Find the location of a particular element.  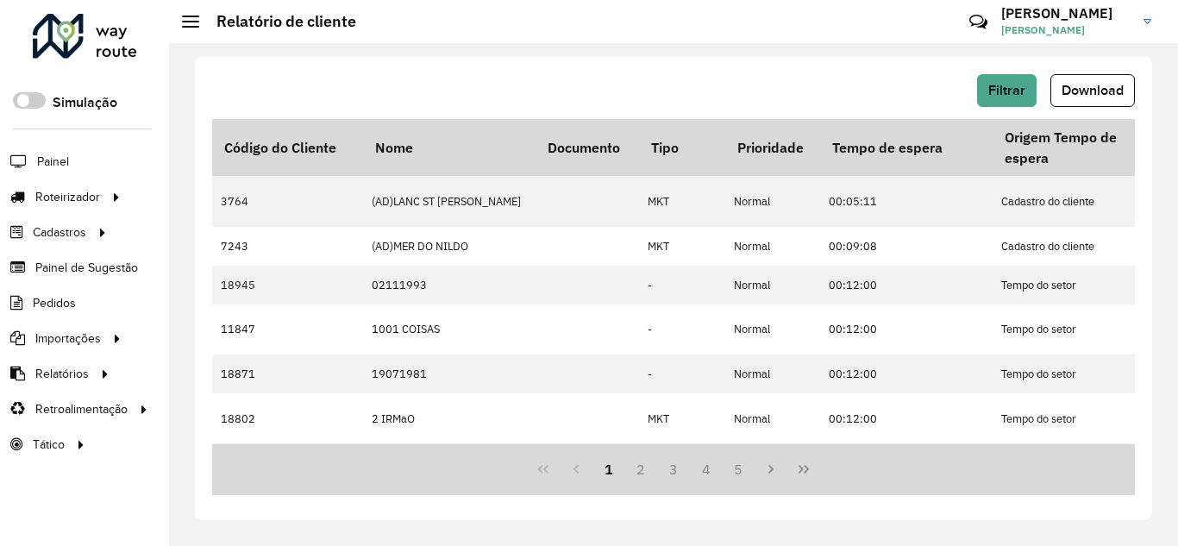

td: 18871 is located at coordinates (287, 373).